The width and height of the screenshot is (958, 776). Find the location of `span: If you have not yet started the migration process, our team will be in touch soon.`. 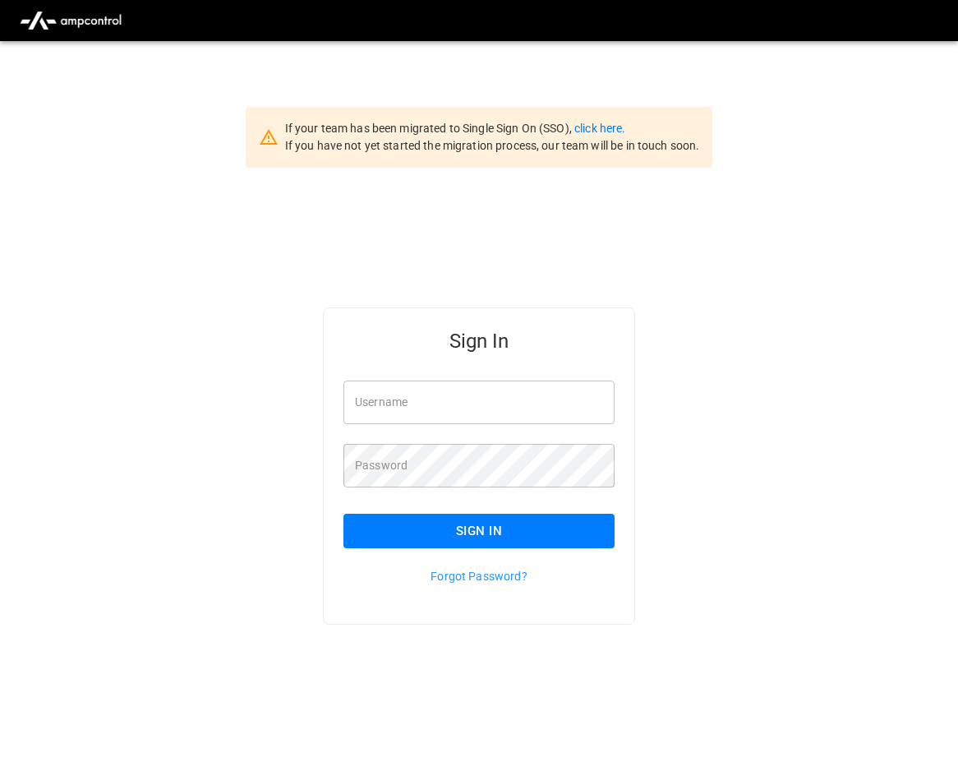

span: If you have not yet started the migration process, our team will be in touch soon. is located at coordinates (492, 145).